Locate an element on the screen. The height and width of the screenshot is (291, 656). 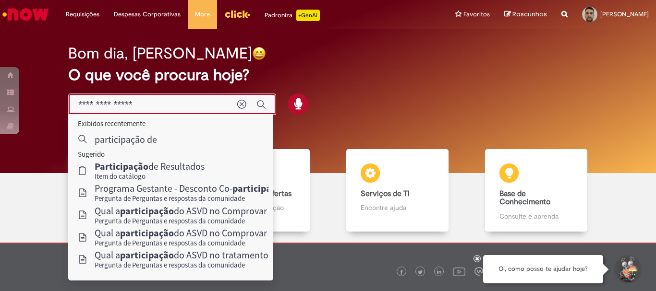
p: Encontre ajuda is located at coordinates (397, 208).